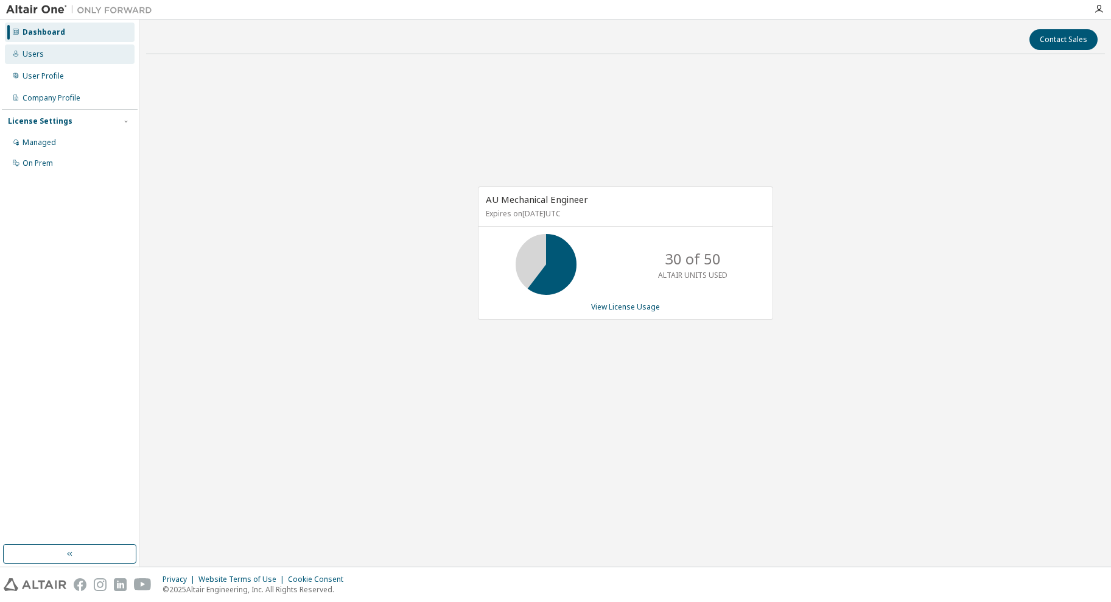 Image resolution: width=1111 pixels, height=602 pixels. What do you see at coordinates (44, 32) in the screenshot?
I see `div: Dashboard` at bounding box center [44, 32].